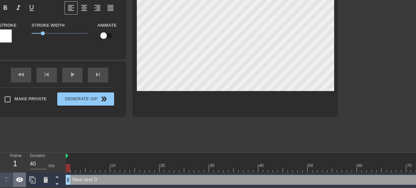 The image size is (416, 188). I want to click on span: format_align_left, so click(71, 8).